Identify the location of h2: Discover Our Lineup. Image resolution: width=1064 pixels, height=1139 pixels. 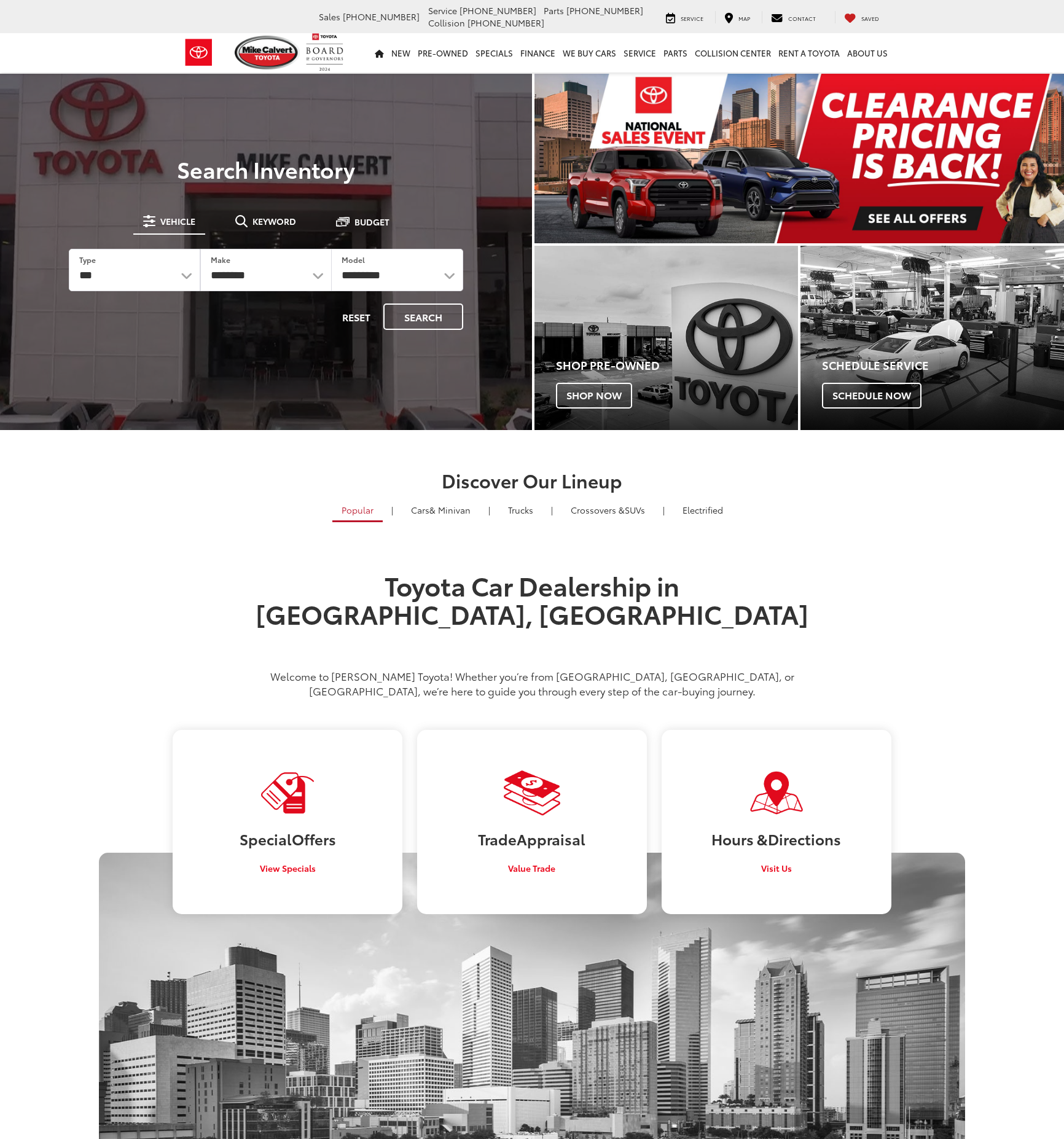
(532, 480).